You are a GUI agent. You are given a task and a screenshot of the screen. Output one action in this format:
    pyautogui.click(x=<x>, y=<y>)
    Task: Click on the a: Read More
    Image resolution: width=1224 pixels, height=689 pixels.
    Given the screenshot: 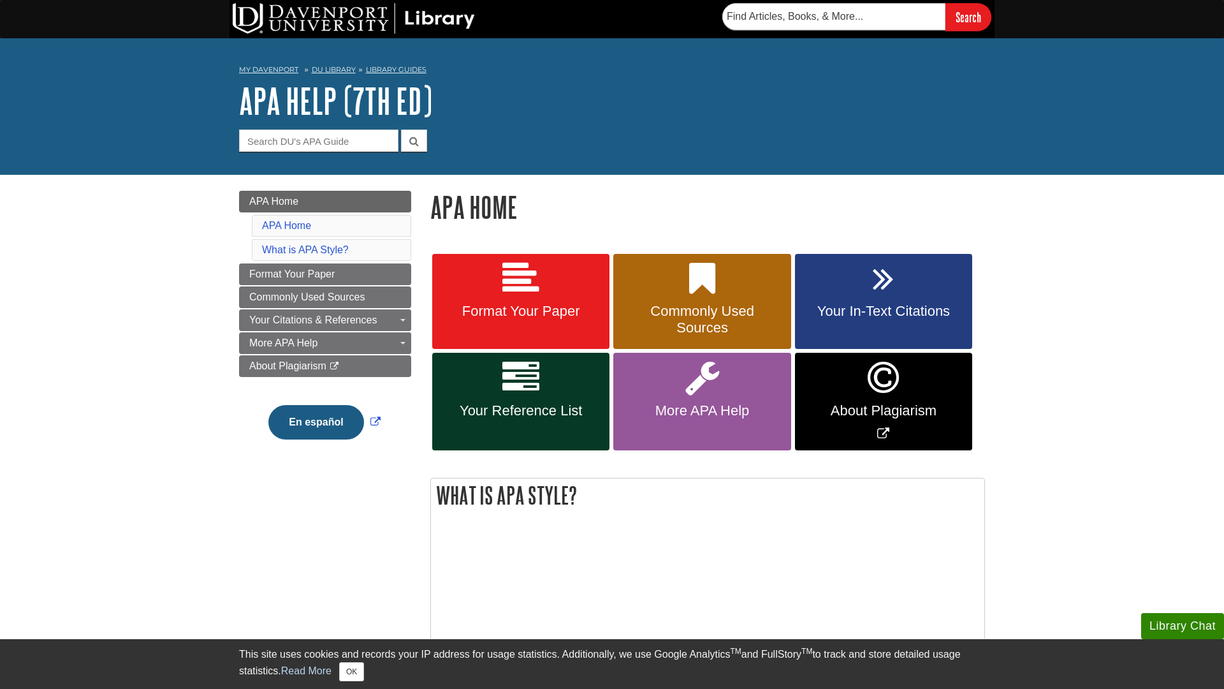 What is the action you would take?
    pyautogui.click(x=306, y=670)
    